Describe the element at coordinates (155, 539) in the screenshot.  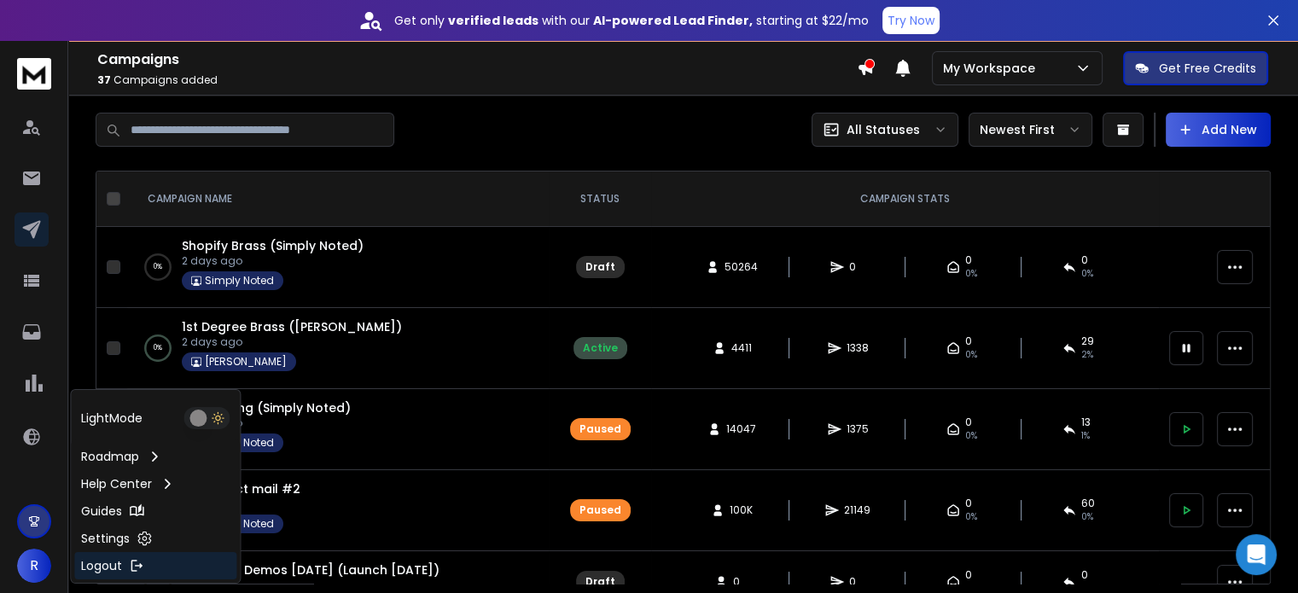
I see `a: Settings` at that location.